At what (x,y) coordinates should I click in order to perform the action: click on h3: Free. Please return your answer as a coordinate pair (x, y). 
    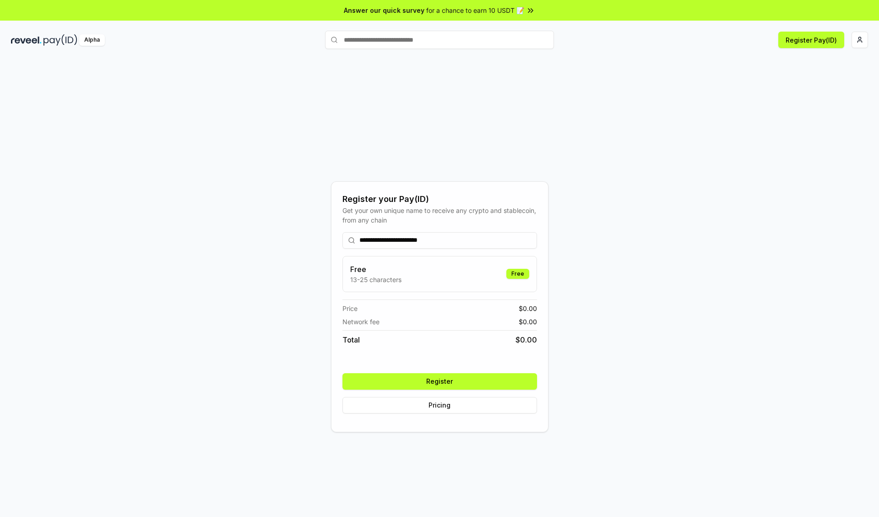
    Looking at the image, I should click on (376, 269).